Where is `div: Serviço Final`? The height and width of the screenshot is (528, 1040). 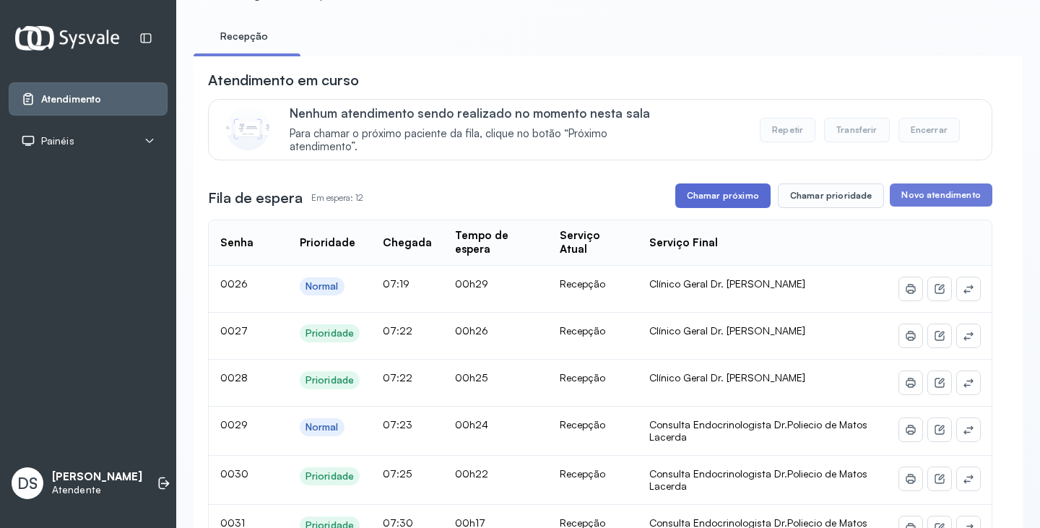
div: Serviço Final is located at coordinates (683, 243).